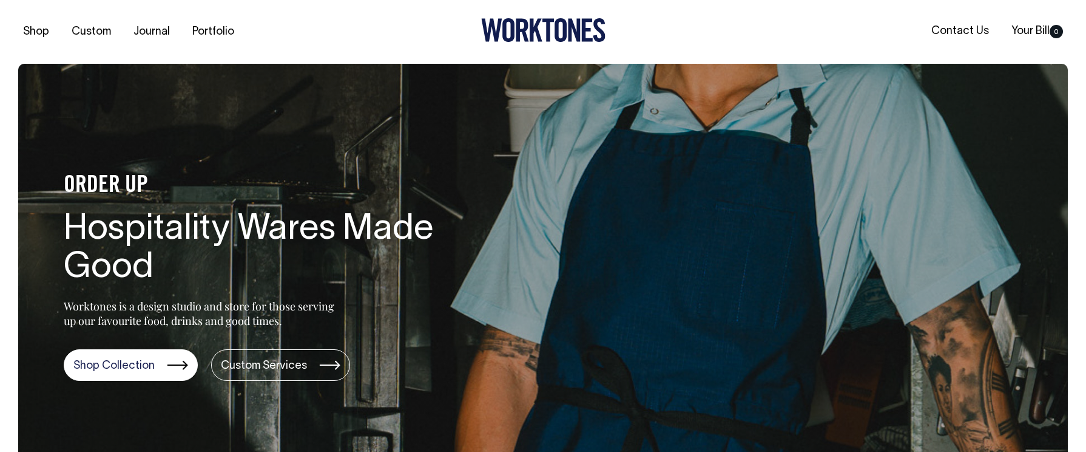 The width and height of the screenshot is (1086, 452). I want to click on a: Portfolio, so click(213, 32).